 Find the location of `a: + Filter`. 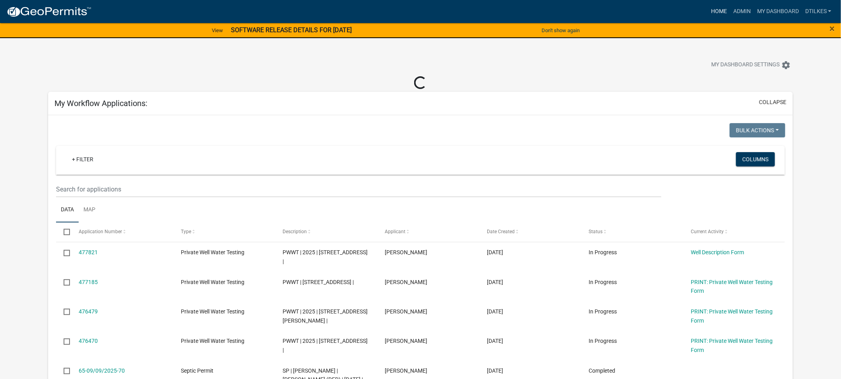

a: + Filter is located at coordinates (83, 159).